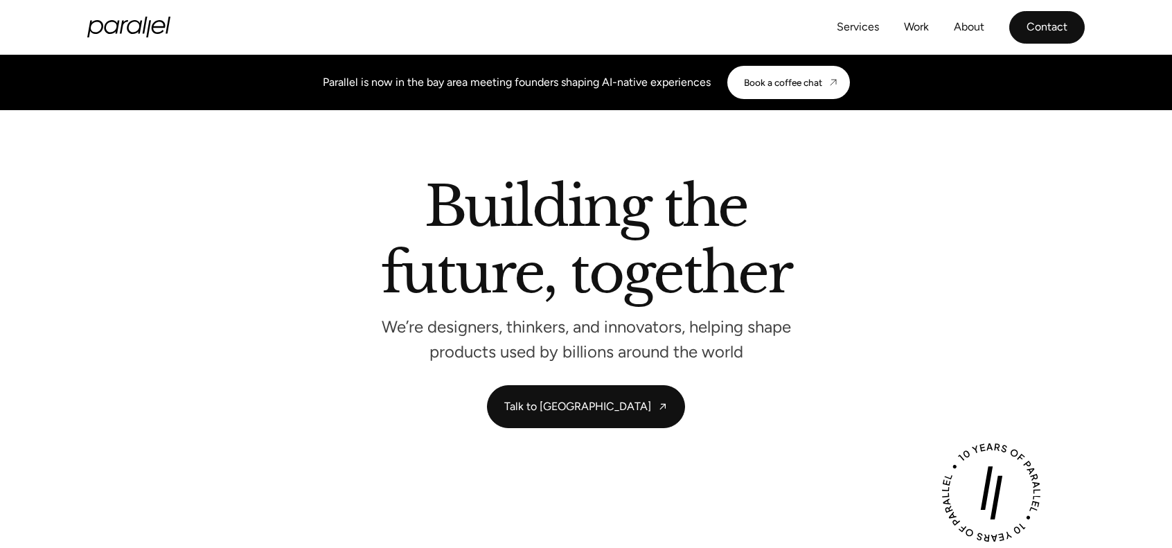 Image resolution: width=1172 pixels, height=548 pixels. Describe the element at coordinates (1047, 27) in the screenshot. I see `a: Contact` at that location.